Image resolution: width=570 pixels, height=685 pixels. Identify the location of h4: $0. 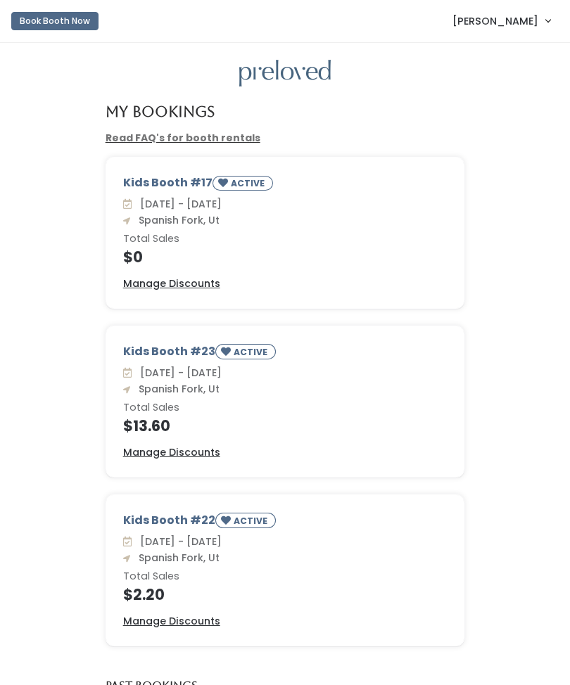
(285, 257).